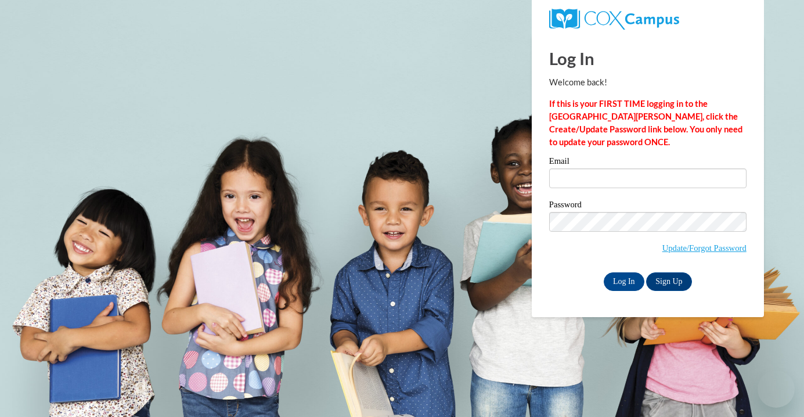 The image size is (804, 417). I want to click on a: Sign Up, so click(669, 282).